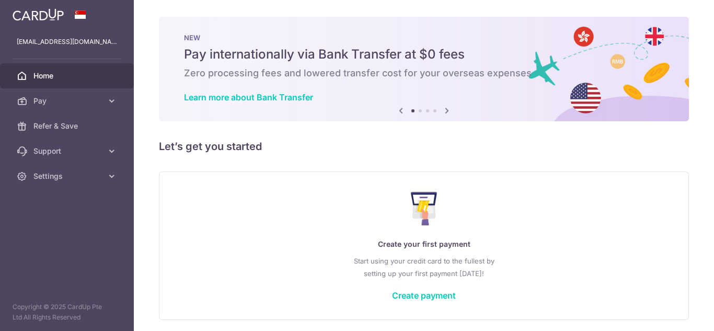 The image size is (714, 331). Describe the element at coordinates (424, 244) in the screenshot. I see `p: Create your first payment` at that location.